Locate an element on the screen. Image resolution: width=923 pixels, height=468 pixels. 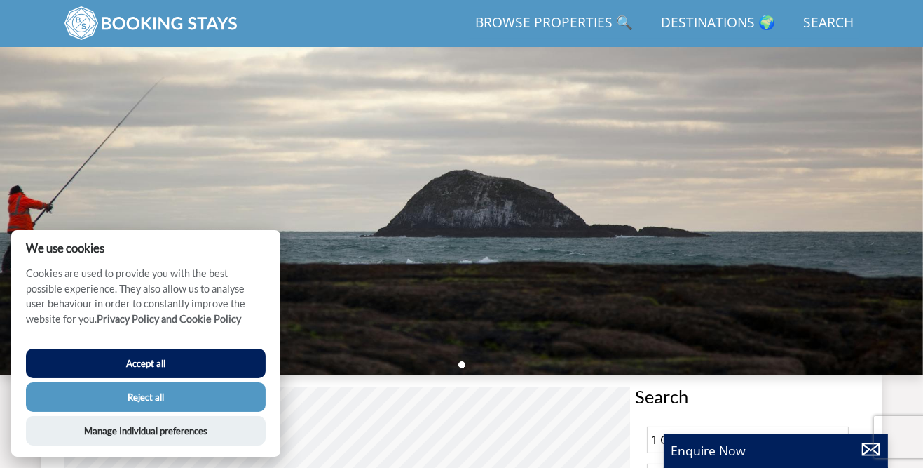
p: Cookies are used to provide you with the best possible experience. They also allow us to analyse ... is located at coordinates (146, 301).